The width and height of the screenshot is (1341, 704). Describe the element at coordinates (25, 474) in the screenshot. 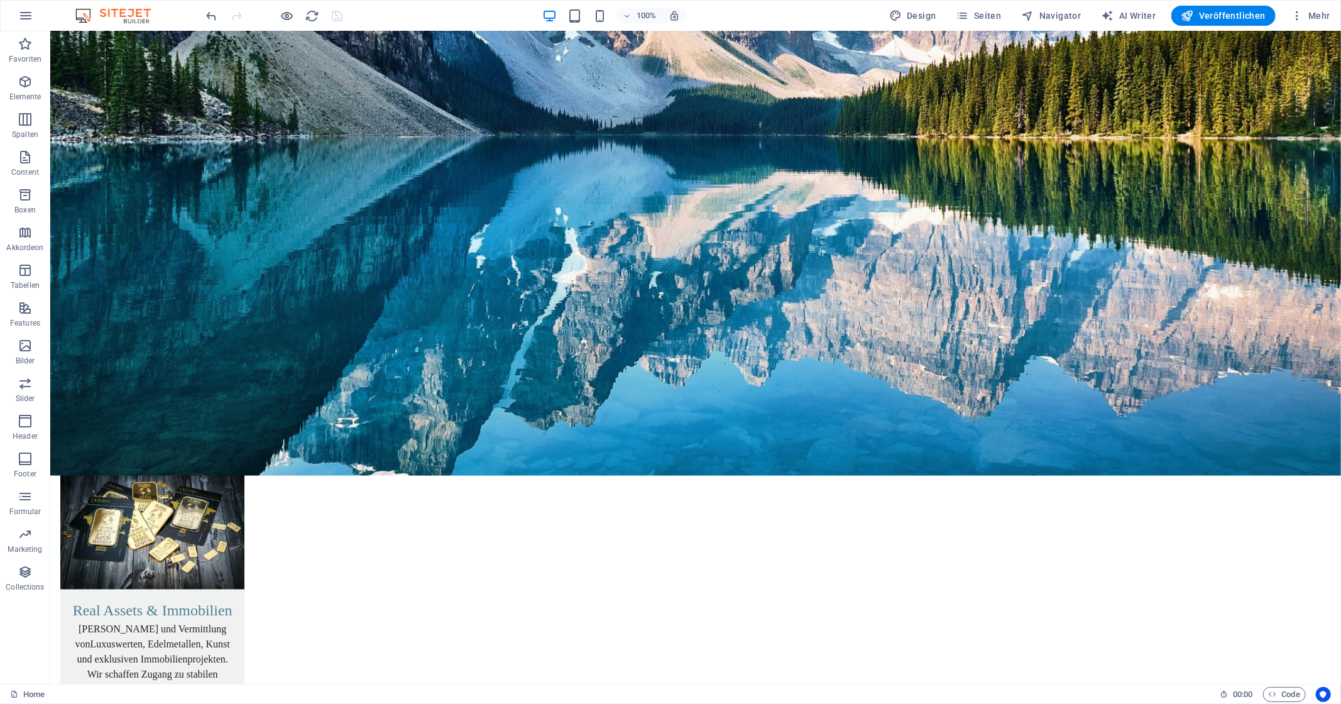

I see `p: Footer` at that location.